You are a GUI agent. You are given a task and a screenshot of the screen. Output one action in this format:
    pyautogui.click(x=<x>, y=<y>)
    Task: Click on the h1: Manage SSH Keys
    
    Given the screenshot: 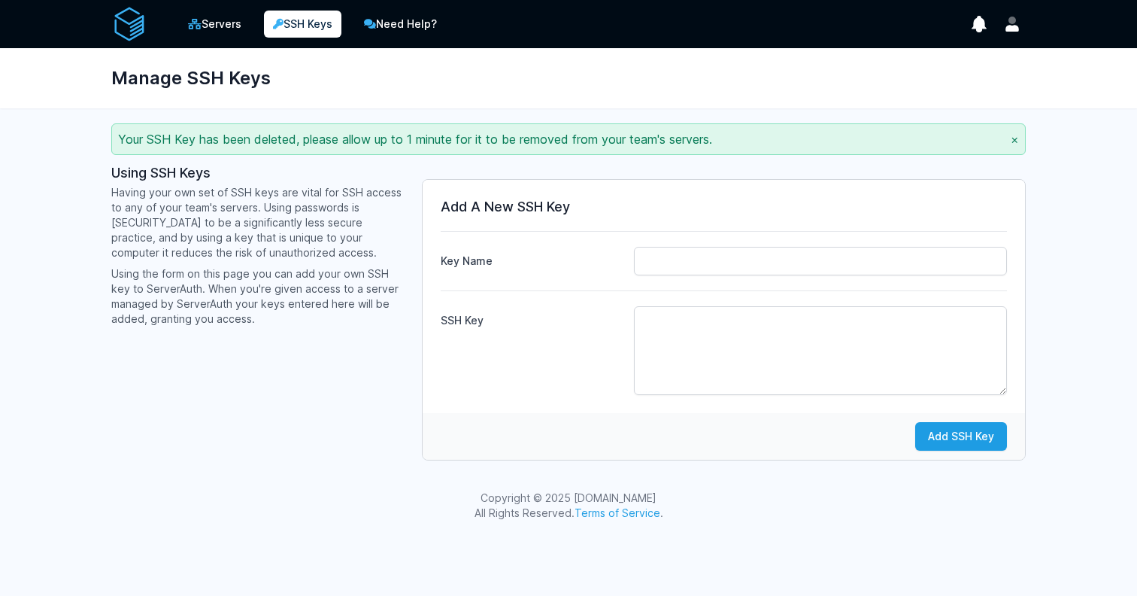 What is the action you would take?
    pyautogui.click(x=191, y=78)
    